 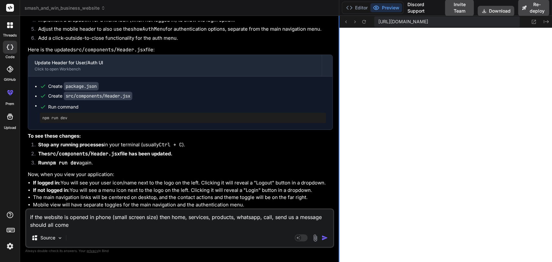 What do you see at coordinates (10, 80) in the screenshot?
I see `label: GitHub` at bounding box center [10, 80].